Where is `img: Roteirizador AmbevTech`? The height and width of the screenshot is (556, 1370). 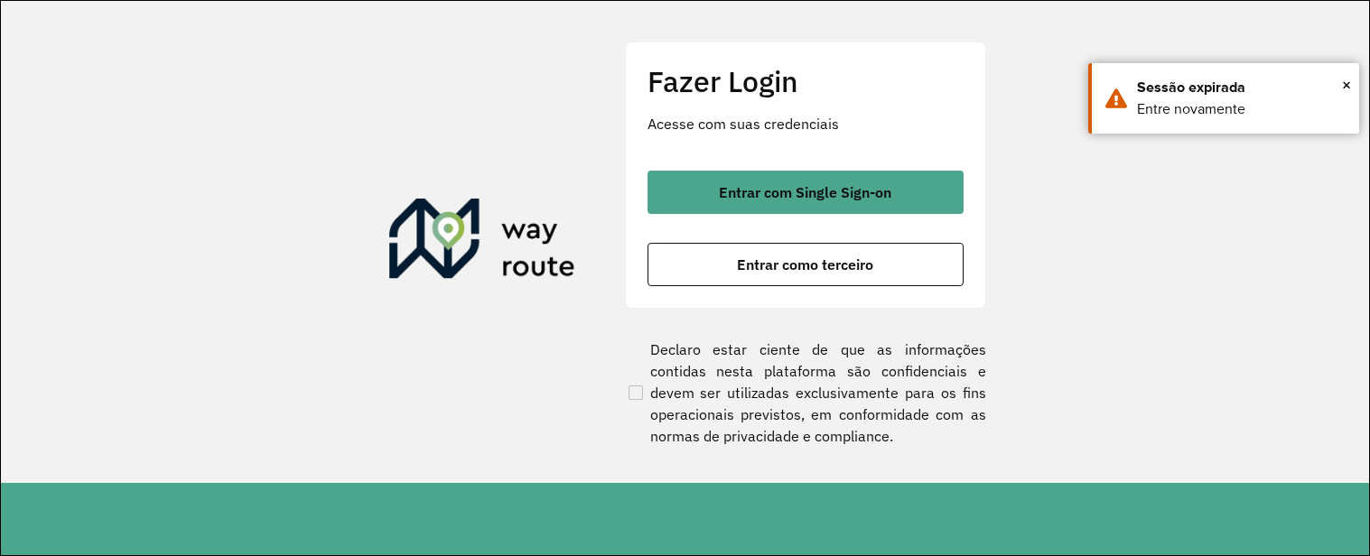
img: Roteirizador AmbevTech is located at coordinates (482, 242).